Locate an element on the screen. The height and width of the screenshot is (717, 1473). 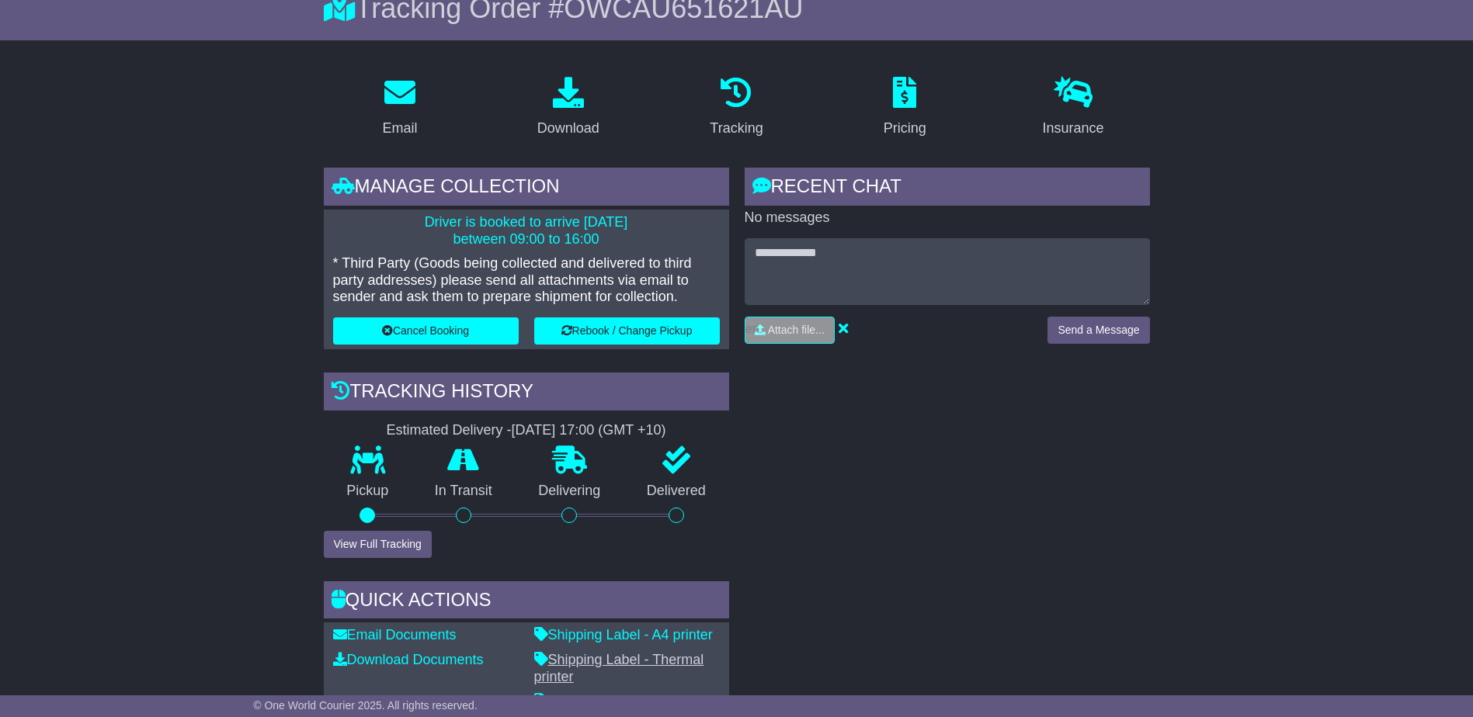
div: Quick Actions is located at coordinates (526, 602).